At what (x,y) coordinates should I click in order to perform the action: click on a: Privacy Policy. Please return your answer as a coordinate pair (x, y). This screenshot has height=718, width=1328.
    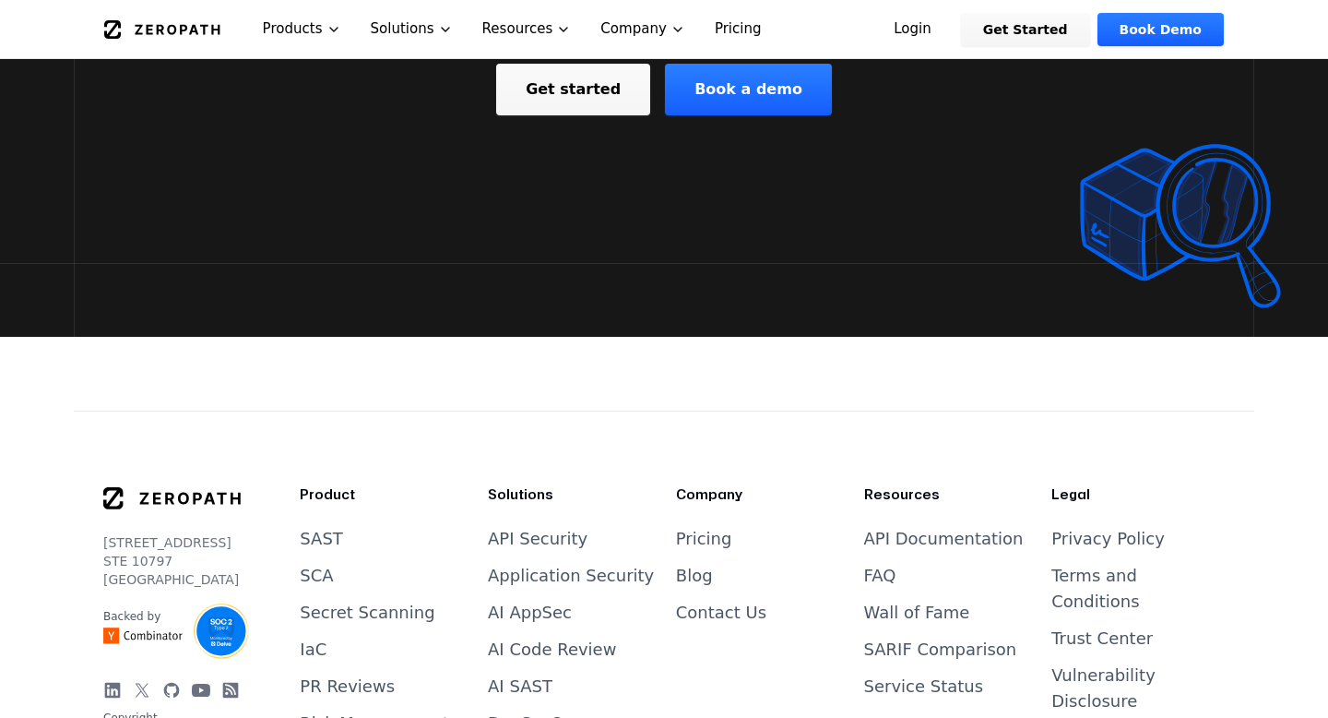
    Looking at the image, I should click on (1108, 538).